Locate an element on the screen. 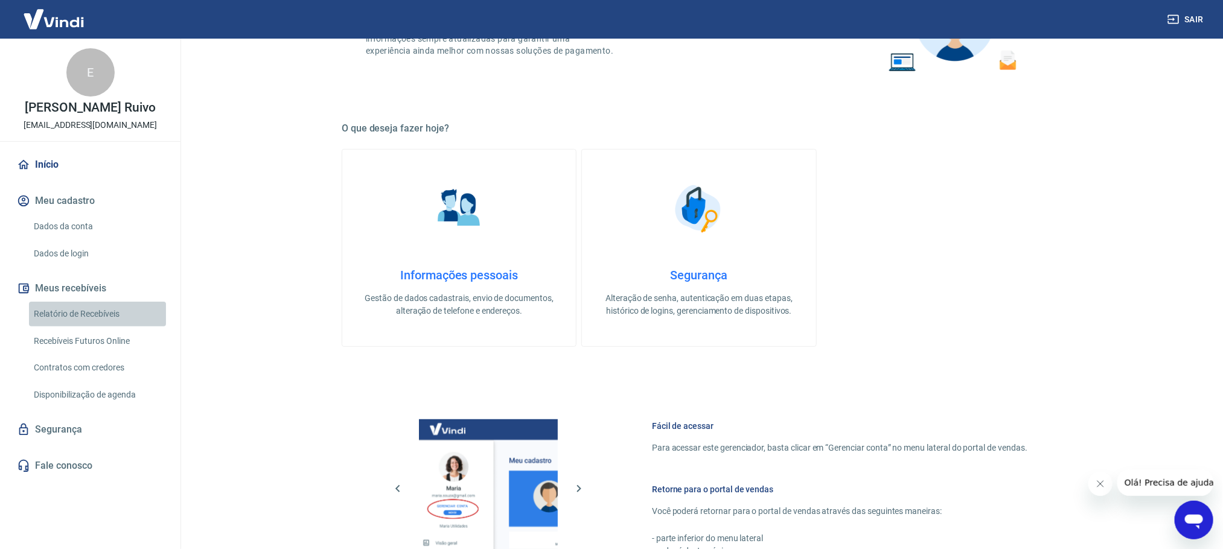  h6: Retorne para o portal de vendas is located at coordinates (840, 490).